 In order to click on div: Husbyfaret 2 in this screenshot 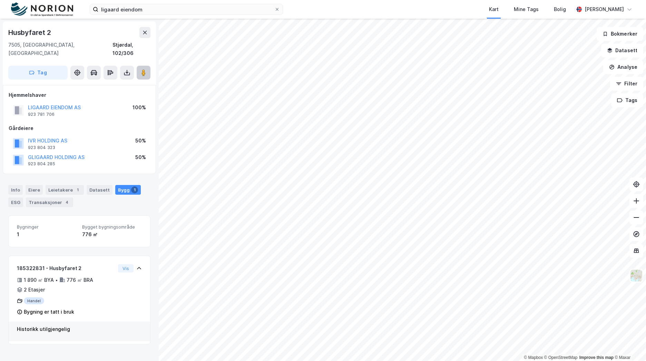, I will do `click(30, 32)`.